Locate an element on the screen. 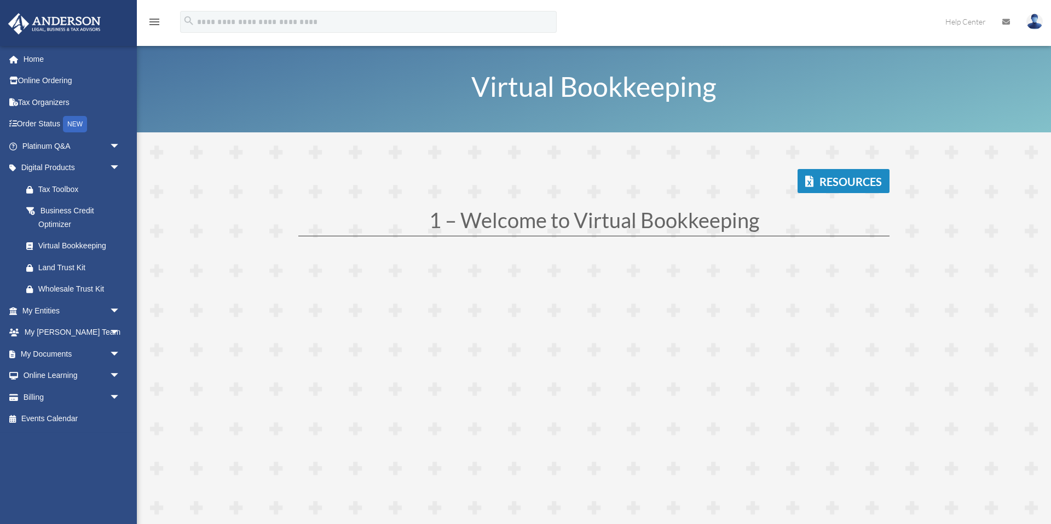  a: My Documentsarrow_drop_down is located at coordinates (72, 354).